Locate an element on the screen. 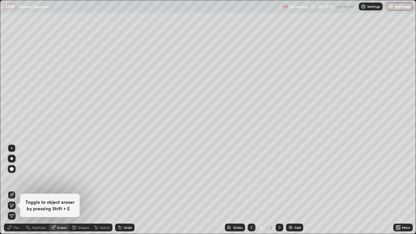  p: Recording is located at coordinates (298, 7).